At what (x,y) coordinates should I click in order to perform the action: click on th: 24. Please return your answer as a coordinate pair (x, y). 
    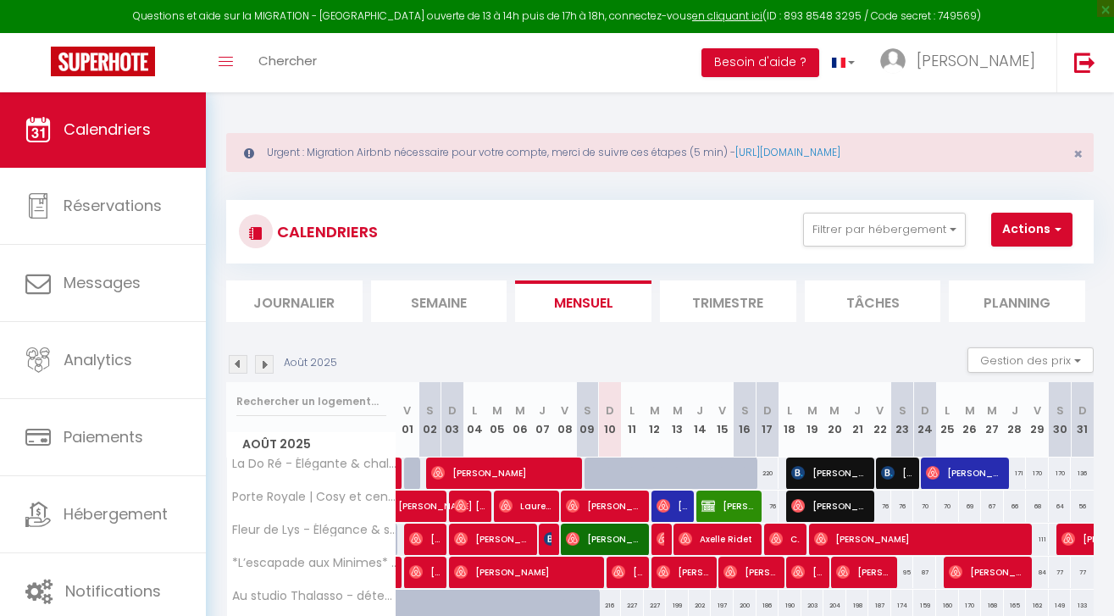
    Looking at the image, I should click on (924, 419).